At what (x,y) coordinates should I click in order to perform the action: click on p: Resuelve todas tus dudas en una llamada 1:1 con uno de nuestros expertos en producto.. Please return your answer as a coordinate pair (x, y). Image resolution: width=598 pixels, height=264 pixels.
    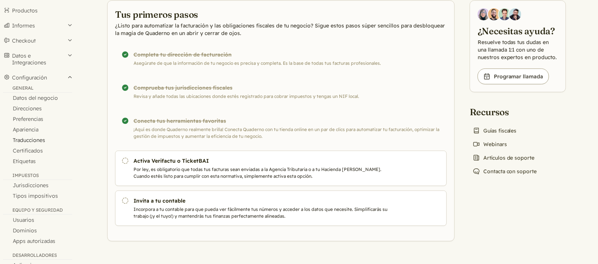
    Looking at the image, I should click on (518, 50).